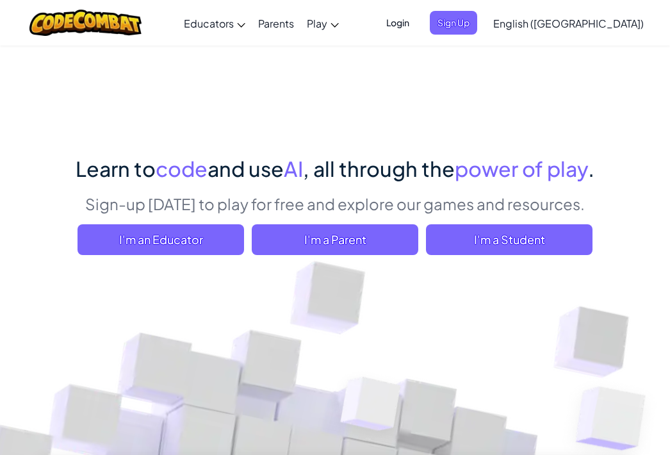 This screenshot has width=670, height=455. I want to click on a: Parents, so click(276, 23).